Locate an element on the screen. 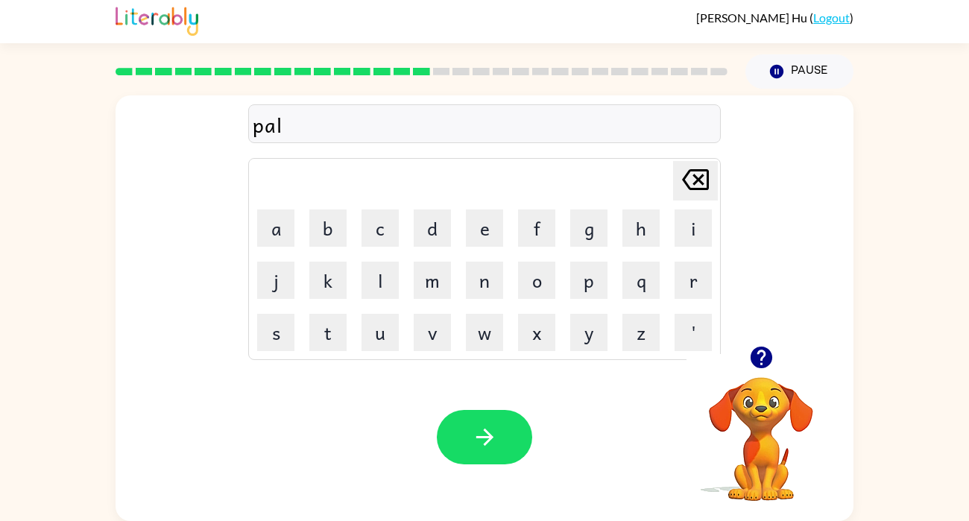 Image resolution: width=969 pixels, height=521 pixels. a: Logout is located at coordinates (831, 17).